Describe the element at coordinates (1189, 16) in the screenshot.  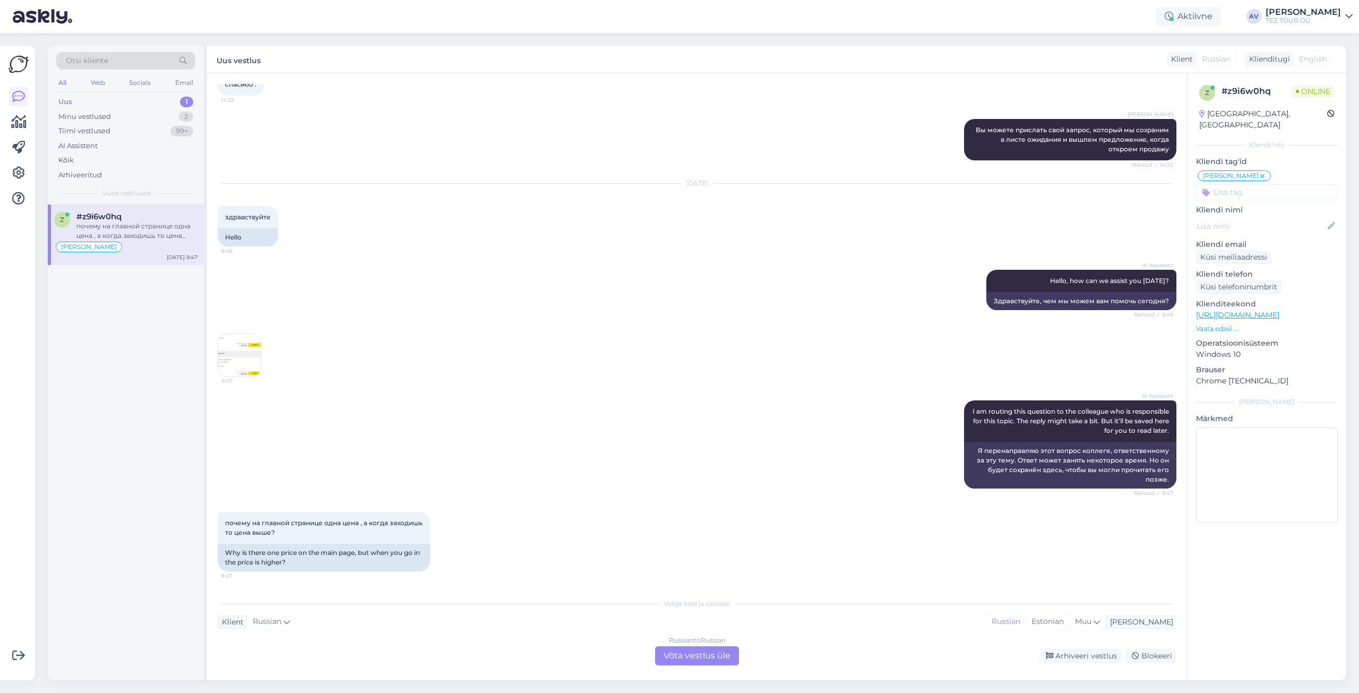
I see `div: Aktiivne` at that location.